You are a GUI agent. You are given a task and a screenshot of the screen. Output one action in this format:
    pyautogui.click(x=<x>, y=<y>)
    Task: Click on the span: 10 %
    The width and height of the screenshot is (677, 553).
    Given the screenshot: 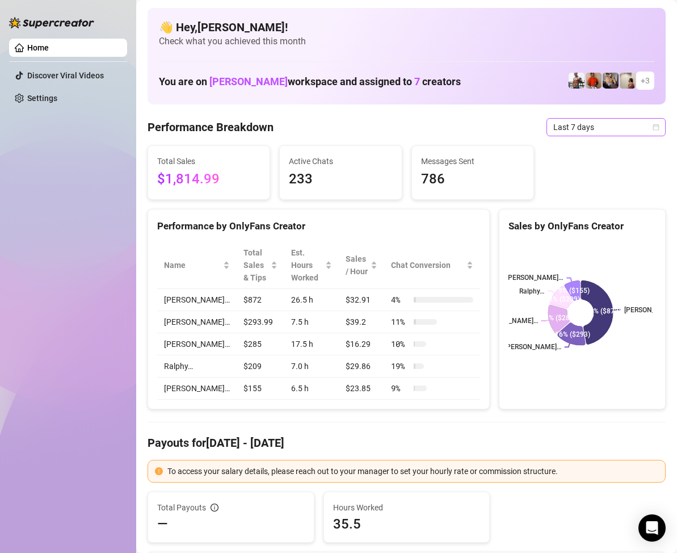 What is the action you would take?
    pyautogui.click(x=400, y=344)
    